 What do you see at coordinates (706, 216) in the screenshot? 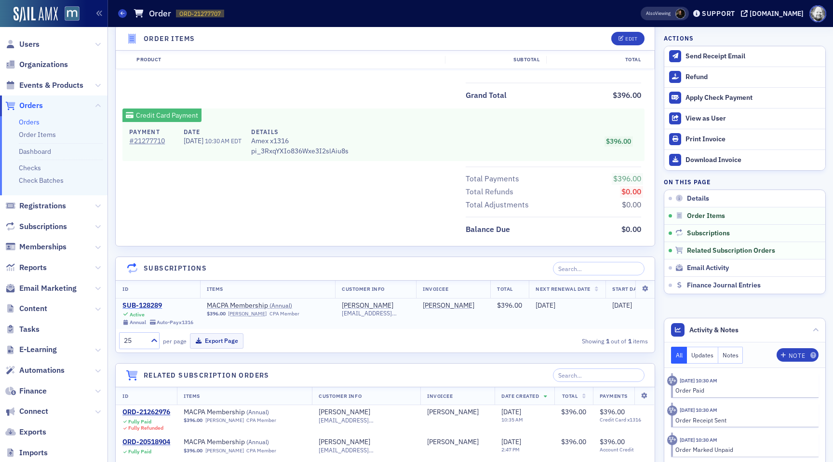
I see `span: Order Items` at bounding box center [706, 216].